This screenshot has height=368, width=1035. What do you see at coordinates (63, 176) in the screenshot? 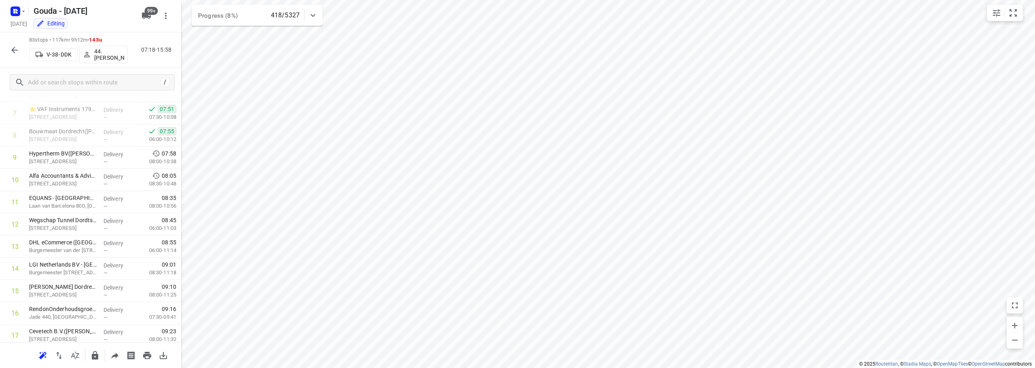
I see `p: Alfa Accountants & Adviseurs - Dordrecht(Angela Faye De Jong)` at bounding box center [63, 176].